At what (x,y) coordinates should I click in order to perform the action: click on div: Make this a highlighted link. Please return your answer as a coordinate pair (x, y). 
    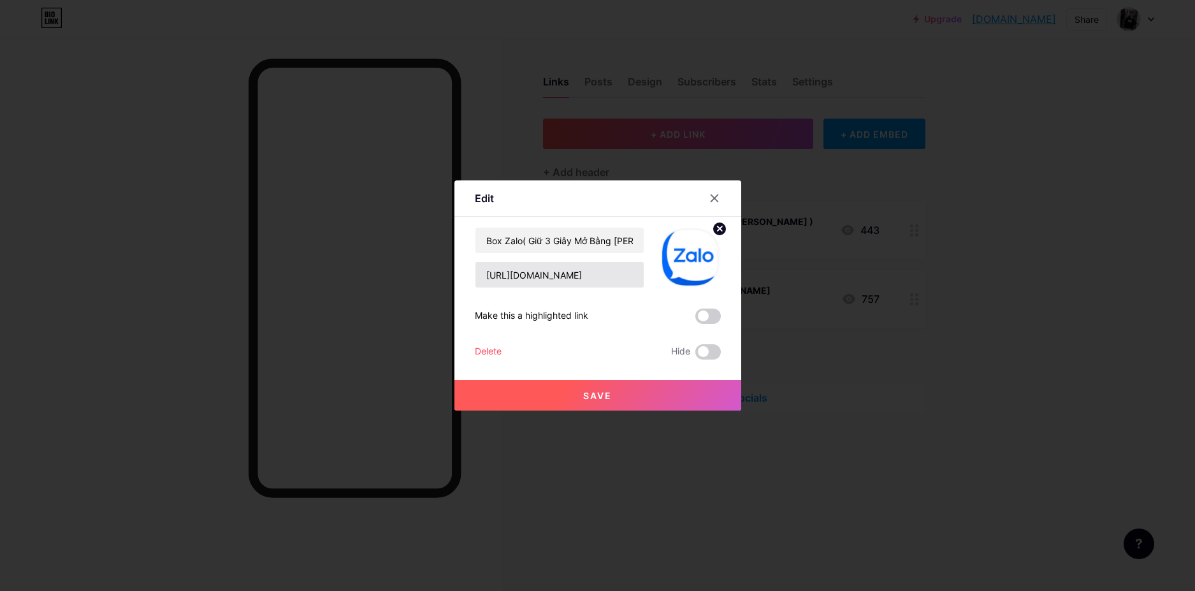
    Looking at the image, I should click on (531, 316).